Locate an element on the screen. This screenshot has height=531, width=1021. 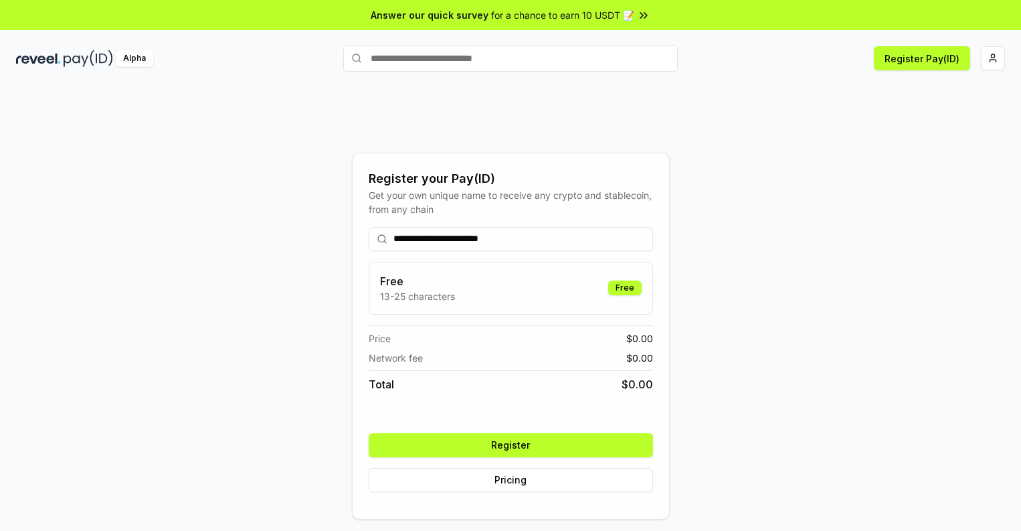
span: Answer our quick survey is located at coordinates (430, 15).